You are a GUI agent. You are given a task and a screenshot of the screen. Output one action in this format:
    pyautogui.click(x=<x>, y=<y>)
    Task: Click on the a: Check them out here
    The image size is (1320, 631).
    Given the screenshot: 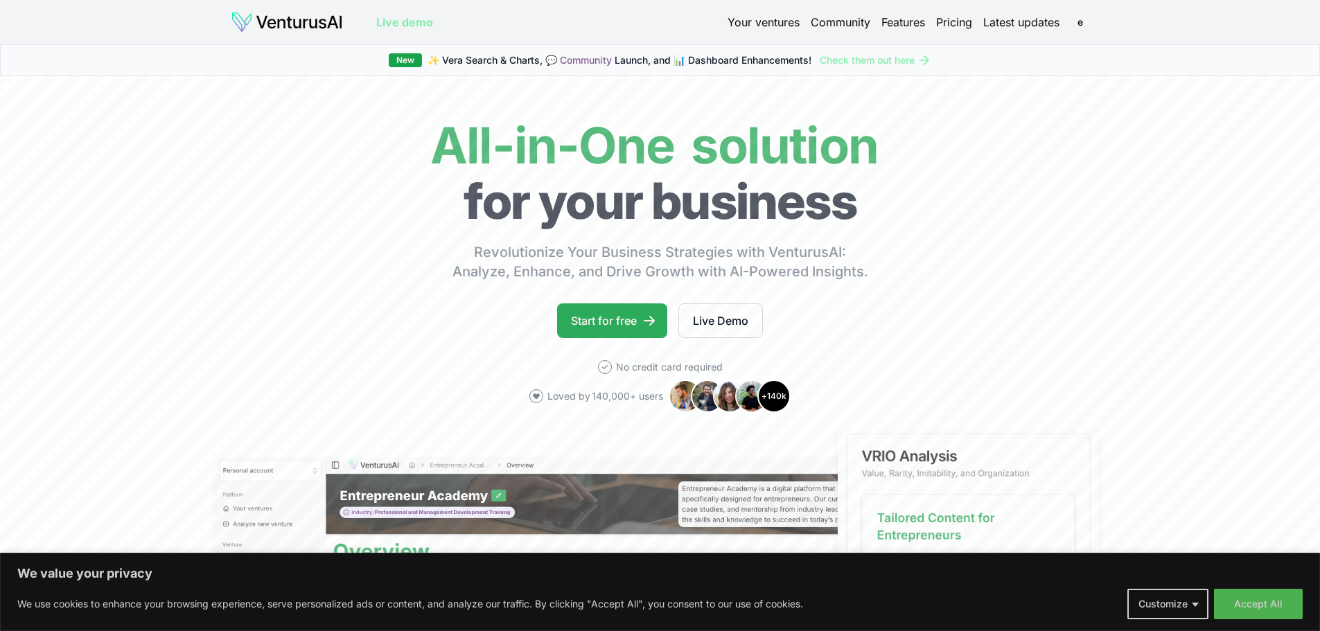 What is the action you would take?
    pyautogui.click(x=875, y=60)
    